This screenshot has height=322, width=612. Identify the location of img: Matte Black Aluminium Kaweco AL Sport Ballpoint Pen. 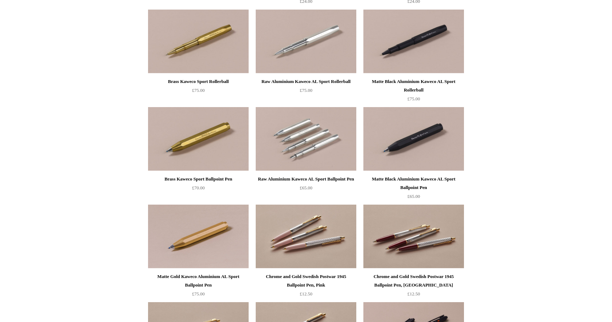
(414, 139).